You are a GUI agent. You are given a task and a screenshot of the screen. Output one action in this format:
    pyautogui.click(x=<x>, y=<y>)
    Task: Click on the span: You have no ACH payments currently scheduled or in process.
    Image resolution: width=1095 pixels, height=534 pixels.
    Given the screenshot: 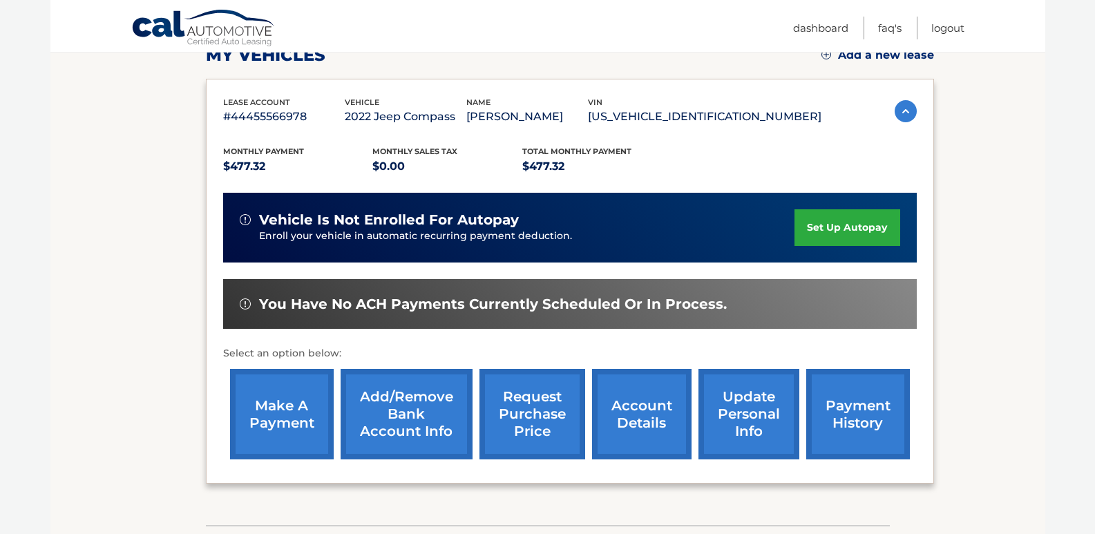 What is the action you would take?
    pyautogui.click(x=492, y=304)
    